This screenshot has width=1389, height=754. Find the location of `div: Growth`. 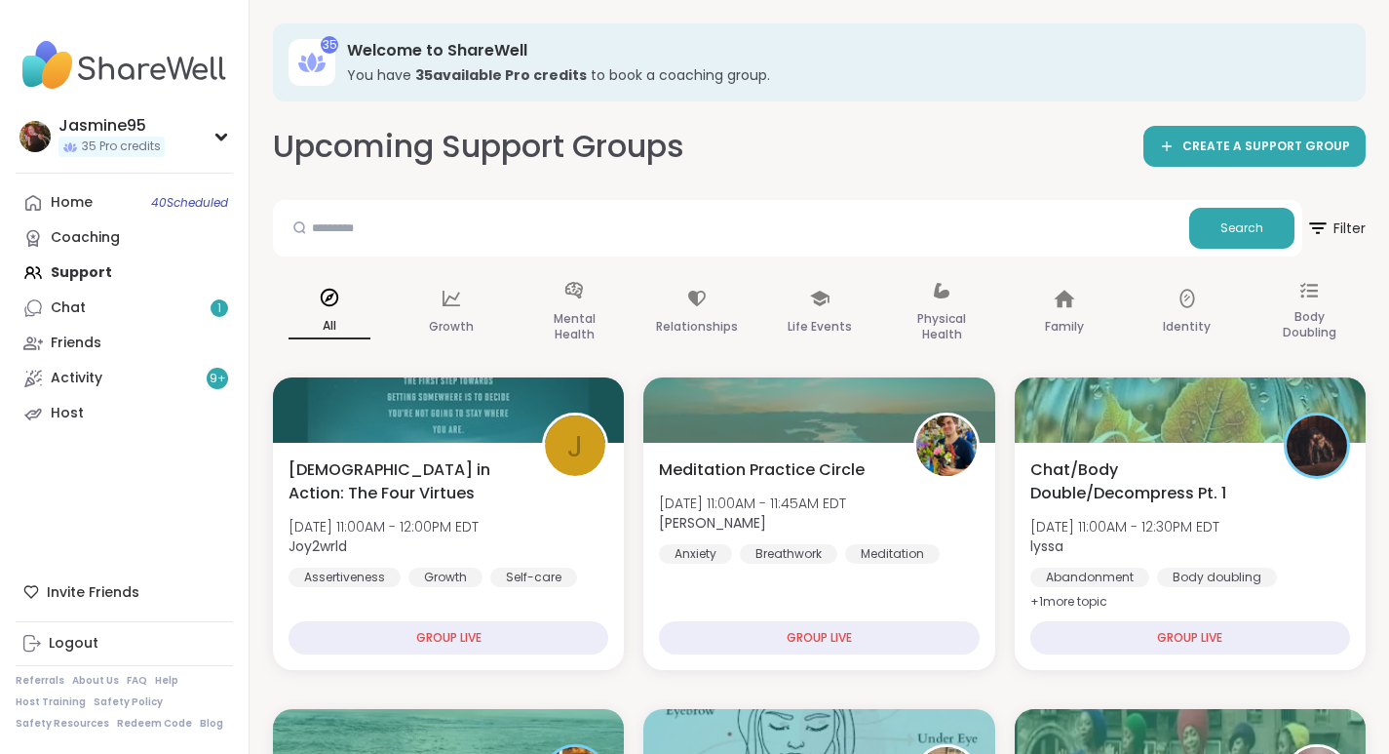

div: Growth is located at coordinates (446, 577).